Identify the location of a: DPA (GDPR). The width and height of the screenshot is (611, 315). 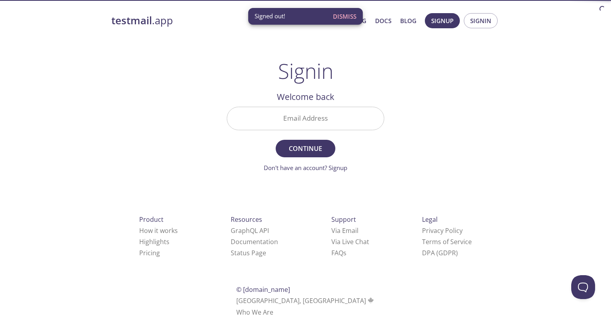
(440, 253).